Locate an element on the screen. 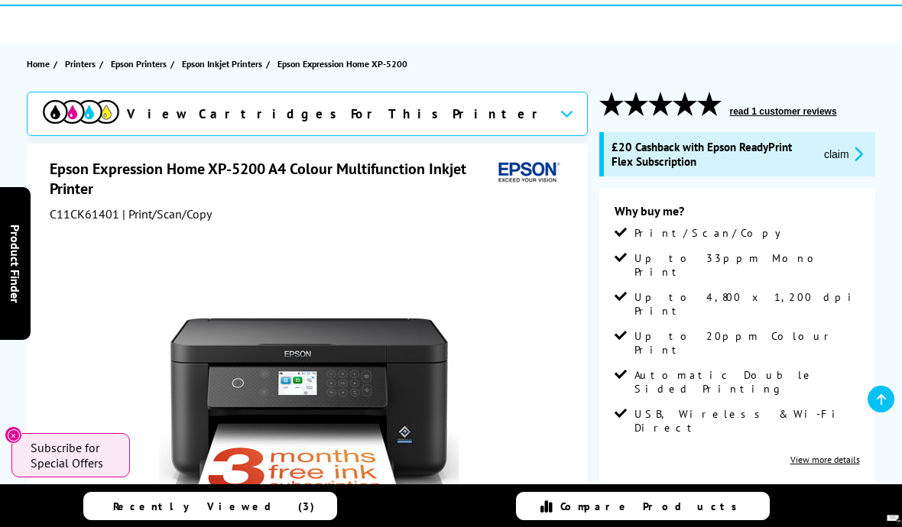 This screenshot has height=527, width=902. a: Epson Inkjet Printers is located at coordinates (224, 63).